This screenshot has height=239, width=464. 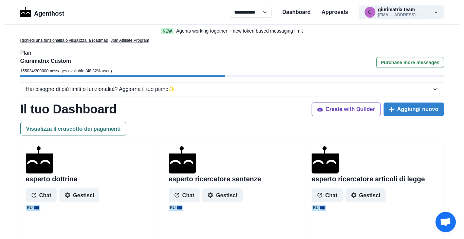 What do you see at coordinates (64, 40) in the screenshot?
I see `p: Richiedi una funzionalità o visualizza la roadmap` at bounding box center [64, 40].